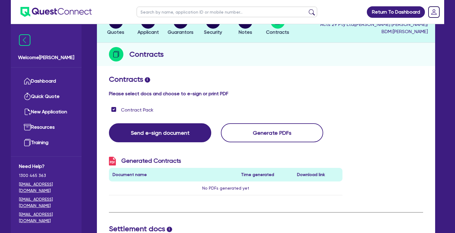 Image resolution: width=455 pixels, height=233 pixels. I want to click on button: Quotes, so click(116, 25).